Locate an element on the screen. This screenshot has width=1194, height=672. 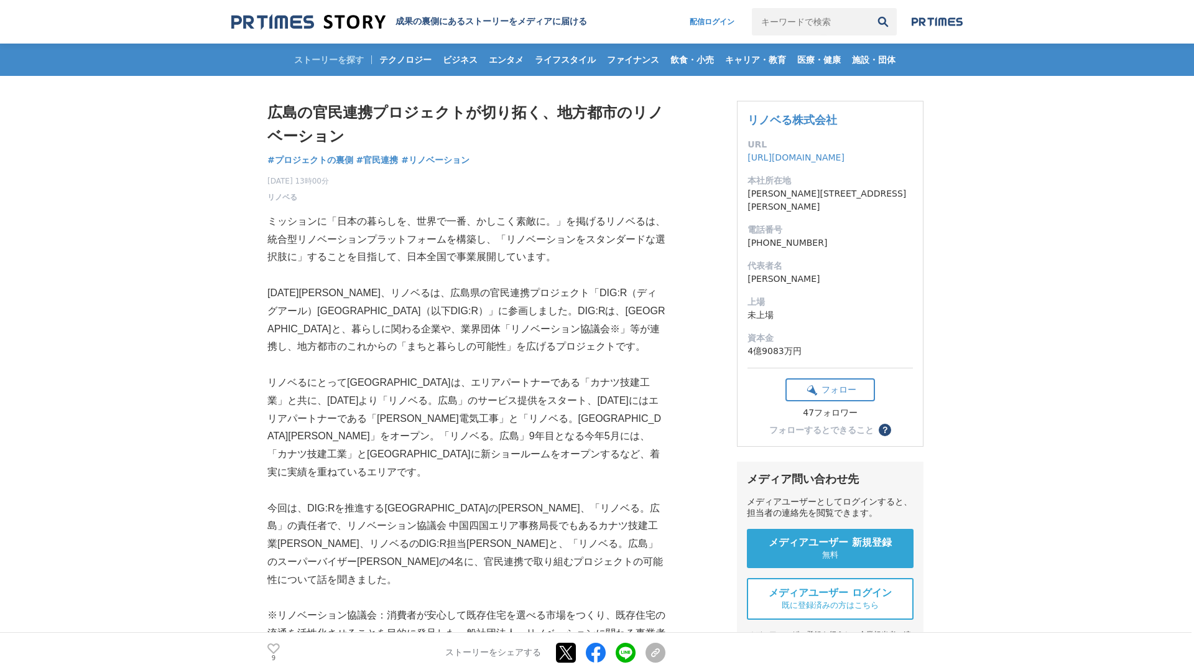
a: 配信ログイン is located at coordinates (712, 22).